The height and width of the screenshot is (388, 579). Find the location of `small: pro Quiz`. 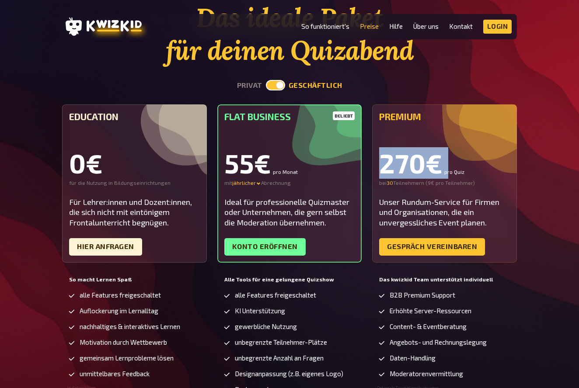

small: pro Quiz is located at coordinates (455, 172).